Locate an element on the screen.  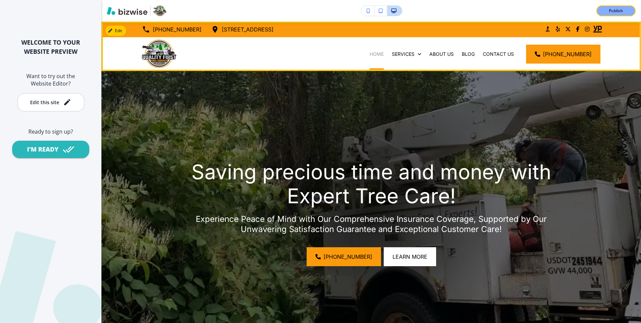
img: Bizwise Logo is located at coordinates (127, 11).